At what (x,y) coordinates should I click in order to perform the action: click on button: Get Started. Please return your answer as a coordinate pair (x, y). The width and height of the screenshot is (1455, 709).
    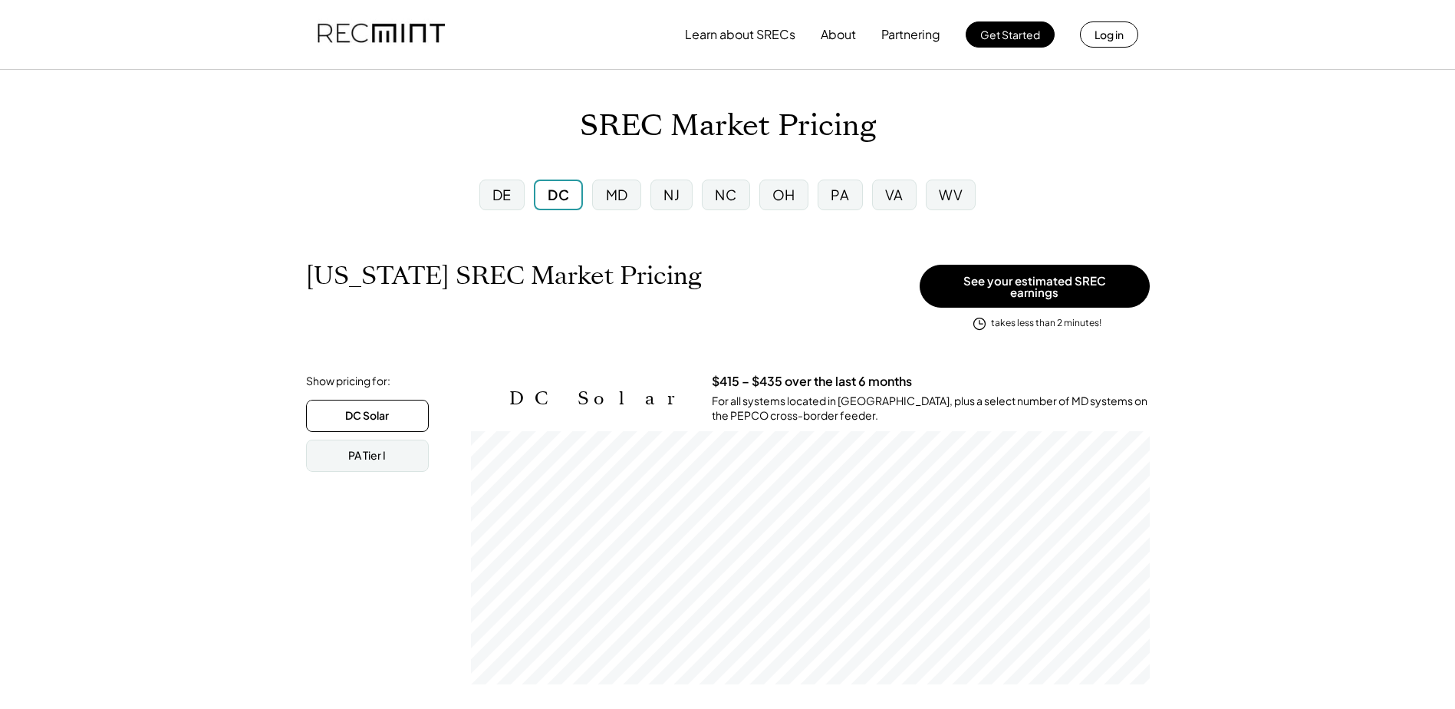
    Looking at the image, I should click on (1010, 35).